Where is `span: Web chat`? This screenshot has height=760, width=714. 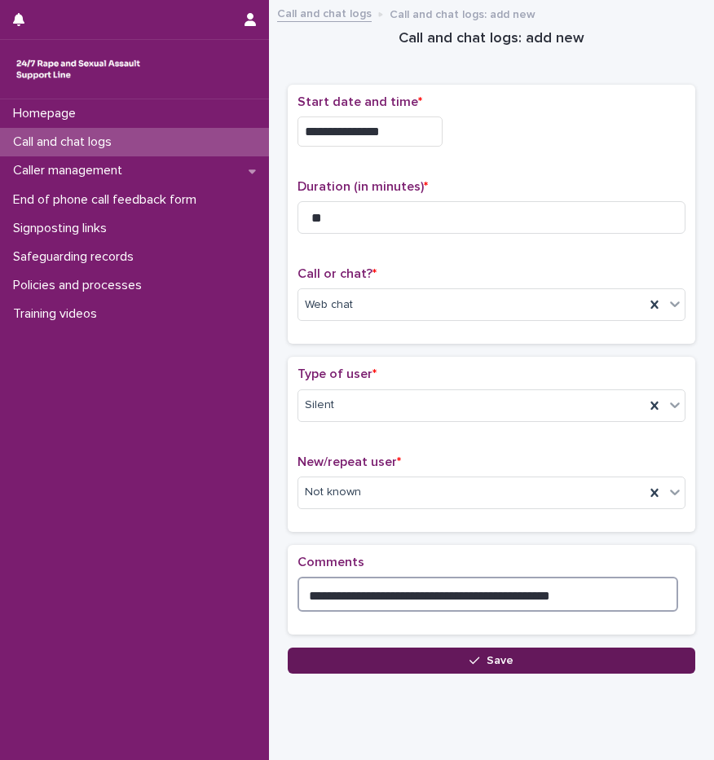
span: Web chat is located at coordinates (328, 305).